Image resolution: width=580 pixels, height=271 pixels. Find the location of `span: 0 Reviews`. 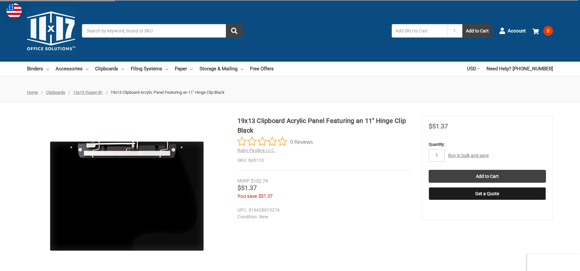

span: 0 Reviews is located at coordinates (302, 142).